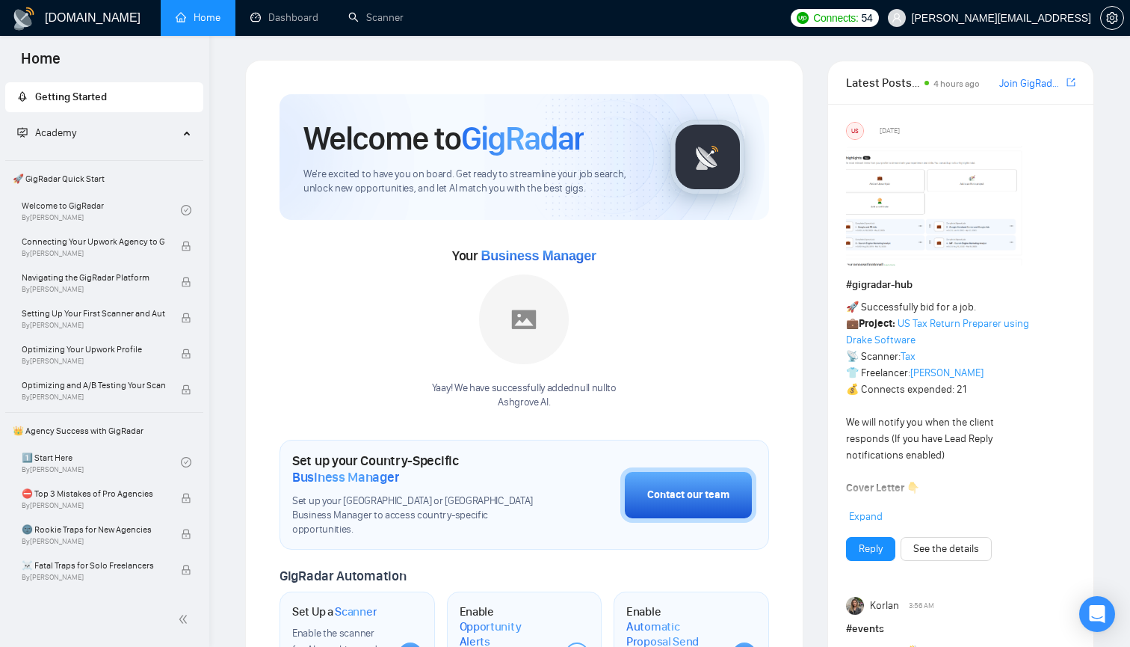 Image resolution: width=1130 pixels, height=647 pixels. Describe the element at coordinates (71, 96) in the screenshot. I see `span: Getting Started` at that location.